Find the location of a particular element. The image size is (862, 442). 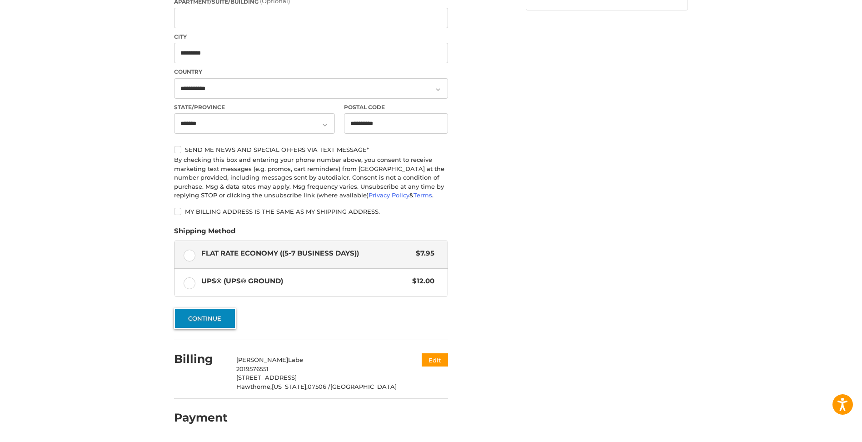

span: UPS® (UPS® Ground) is located at coordinates (305, 281).